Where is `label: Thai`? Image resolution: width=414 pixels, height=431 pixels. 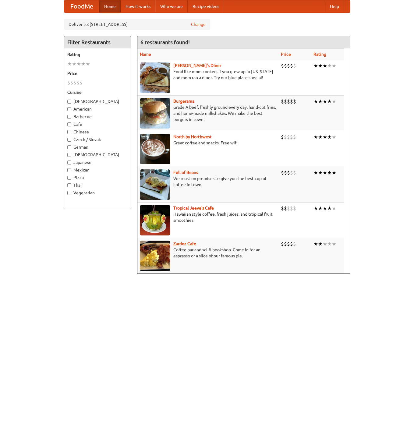 label: Thai is located at coordinates (97, 185).